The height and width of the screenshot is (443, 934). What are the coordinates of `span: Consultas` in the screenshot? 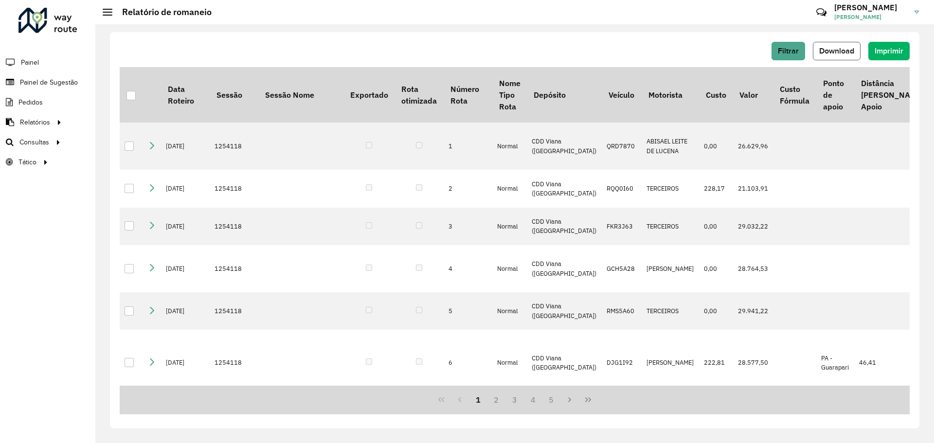 It's located at (34, 142).